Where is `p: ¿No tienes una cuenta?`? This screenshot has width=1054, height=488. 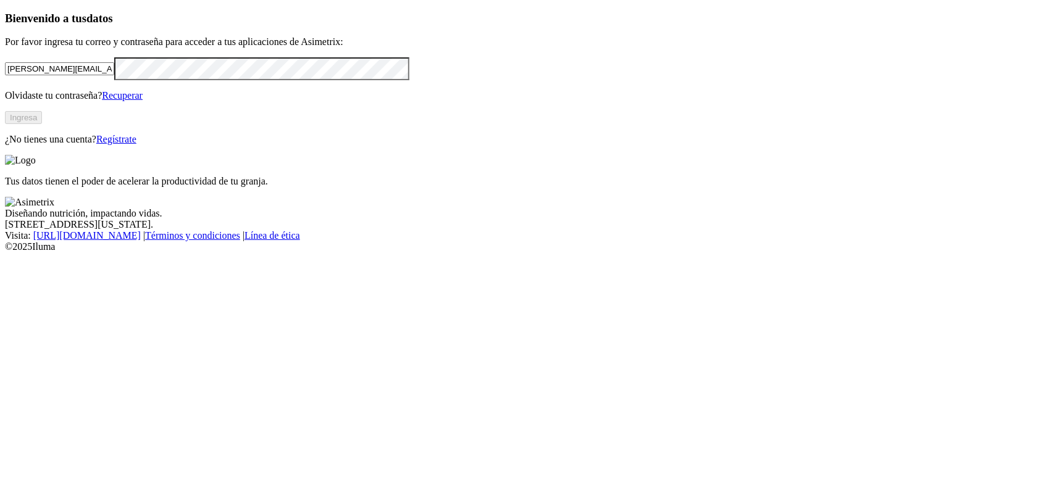 p: ¿No tienes una cuenta? is located at coordinates (527, 140).